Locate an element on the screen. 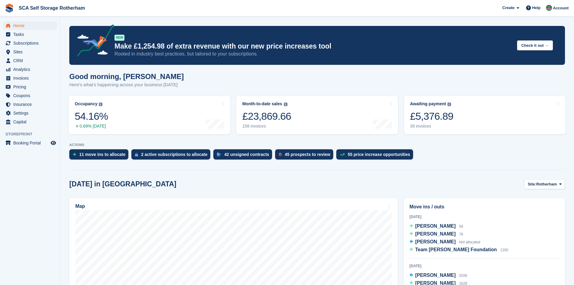 This screenshot has height=285, width=574. a: SCA Self Storage Rotherham is located at coordinates (52, 8).